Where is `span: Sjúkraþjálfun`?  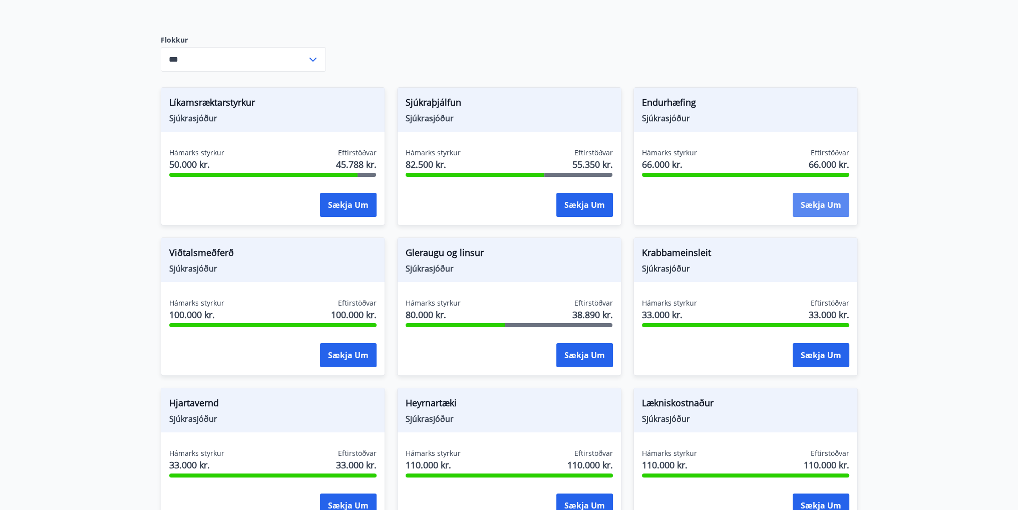
span: Sjúkraþjálfun is located at coordinates (509, 104).